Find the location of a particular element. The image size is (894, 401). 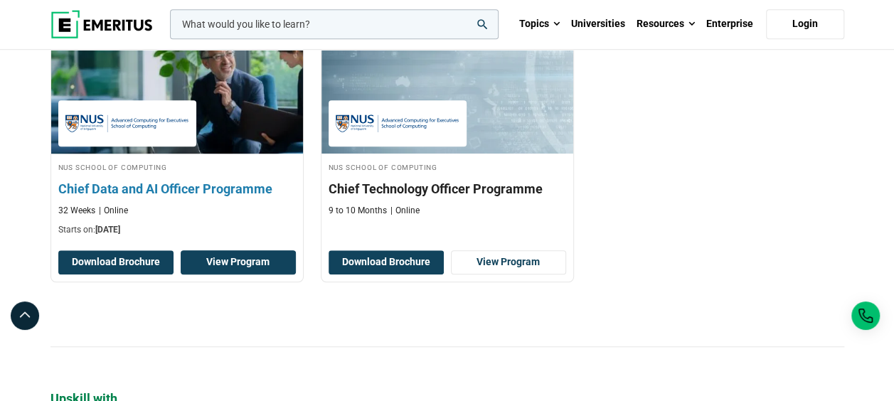

a: Login is located at coordinates (805, 24).